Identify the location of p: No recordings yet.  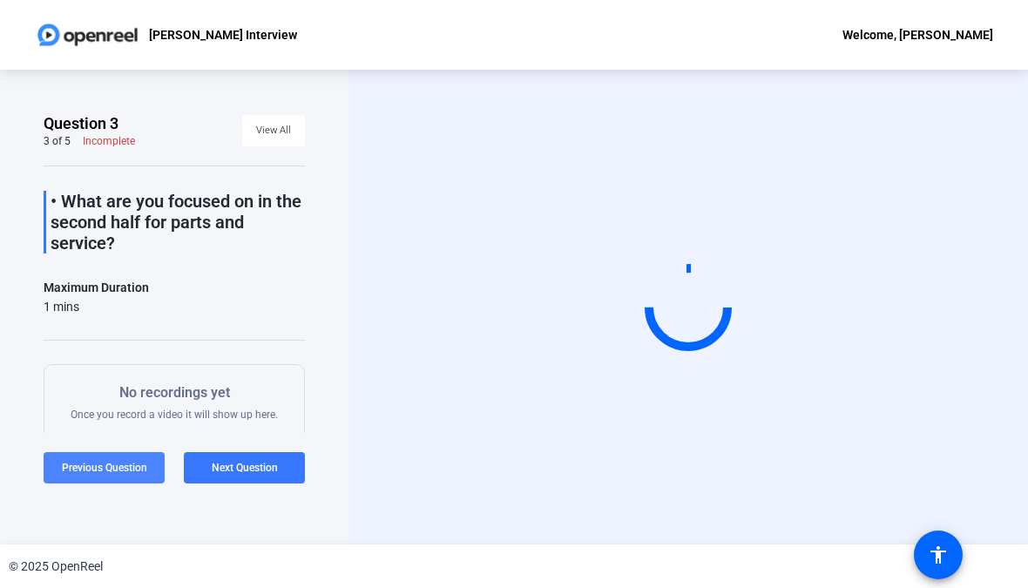
(174, 393).